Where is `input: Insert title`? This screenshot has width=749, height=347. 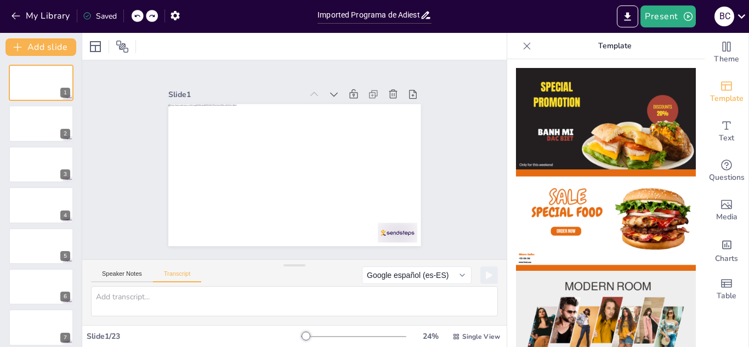
input: Insert title is located at coordinates (369, 15).